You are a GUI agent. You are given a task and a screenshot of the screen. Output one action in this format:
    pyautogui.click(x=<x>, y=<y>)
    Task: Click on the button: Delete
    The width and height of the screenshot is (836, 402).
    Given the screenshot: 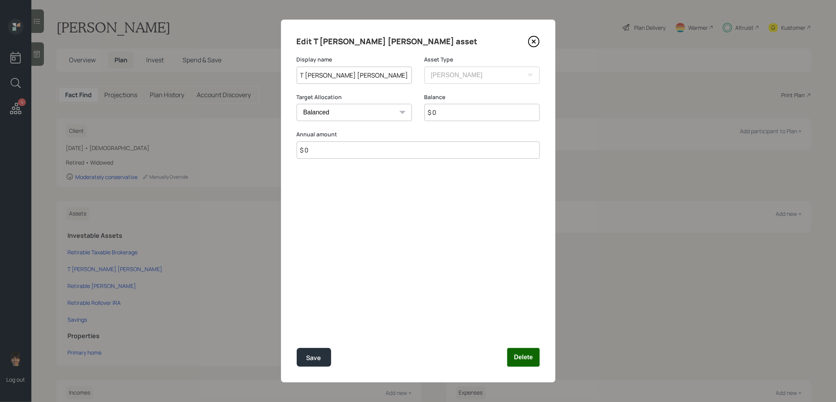 What is the action you would take?
    pyautogui.click(x=523, y=357)
    